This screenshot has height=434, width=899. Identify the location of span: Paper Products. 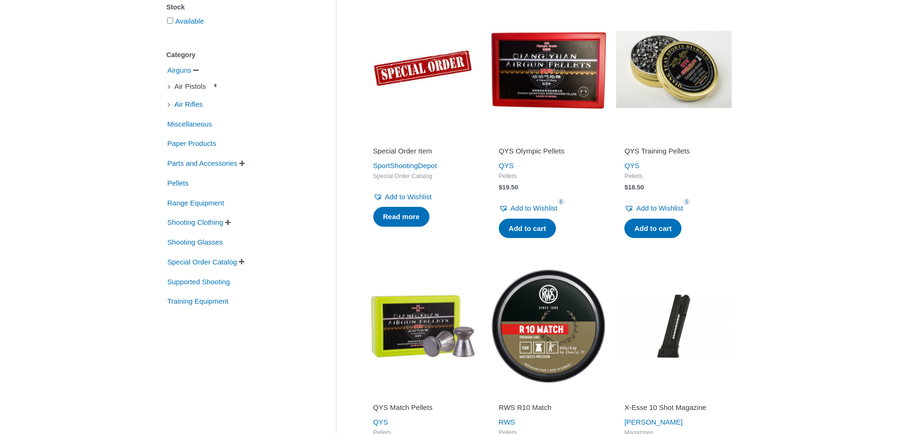
(192, 143).